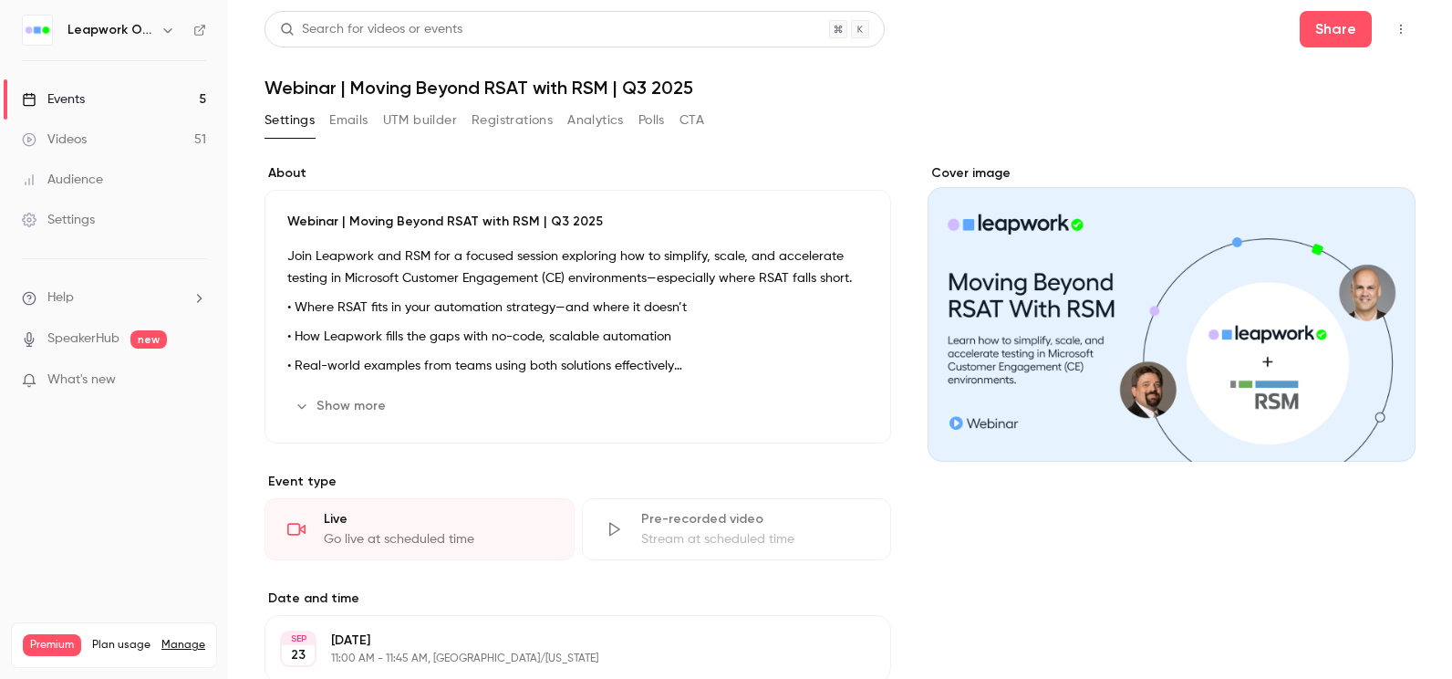 The width and height of the screenshot is (1452, 679). Describe the element at coordinates (52, 645) in the screenshot. I see `span: Premium` at that location.